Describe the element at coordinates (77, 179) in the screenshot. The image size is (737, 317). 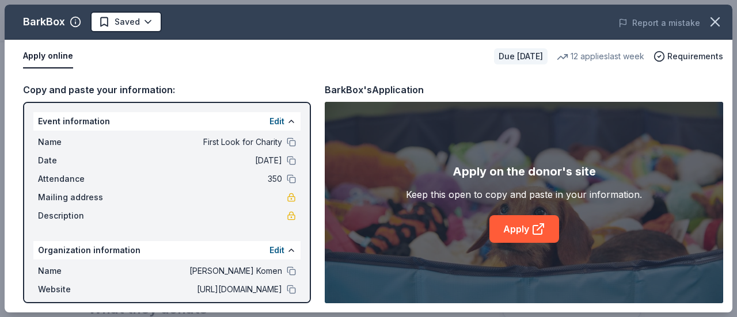
I see `span: Attendance` at that location.